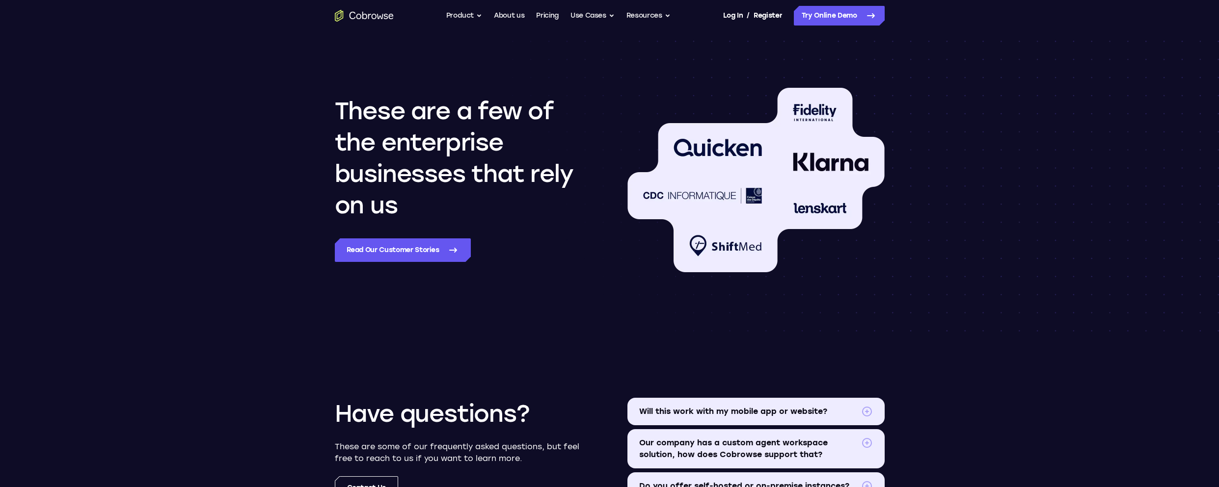  I want to click on h2: These are a few of the enterprise businesses that rely on us, so click(463, 158).